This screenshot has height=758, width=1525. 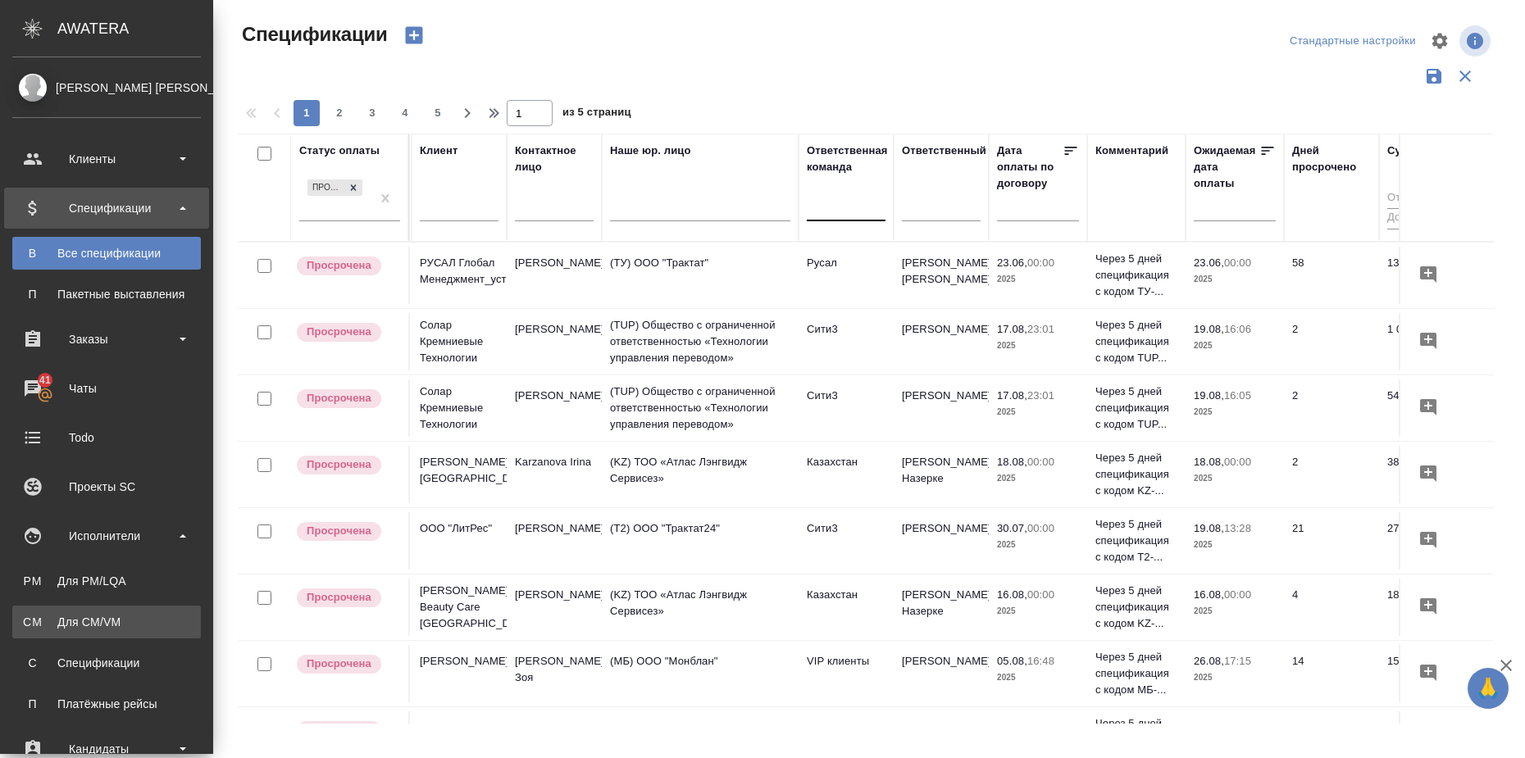 What do you see at coordinates (459, 271) in the screenshot?
I see `p: РУСАЛ Глобал Менеджмент_уст` at bounding box center [459, 271].